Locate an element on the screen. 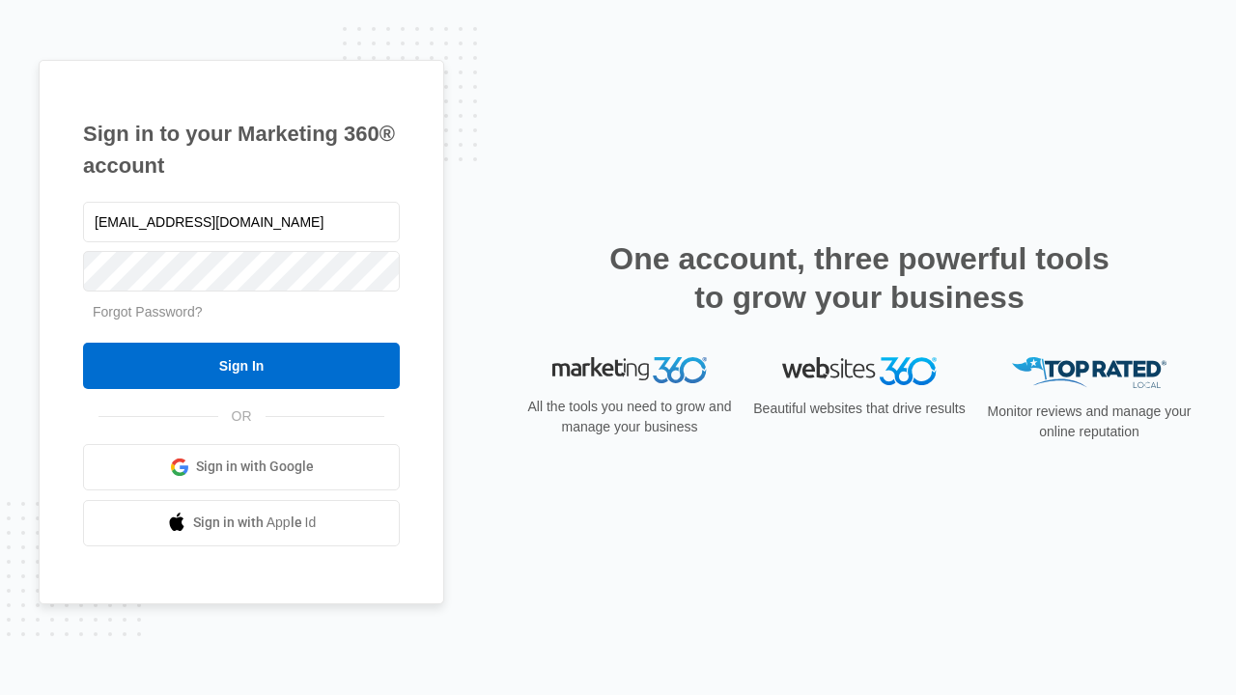  input: Email is located at coordinates (241, 222).